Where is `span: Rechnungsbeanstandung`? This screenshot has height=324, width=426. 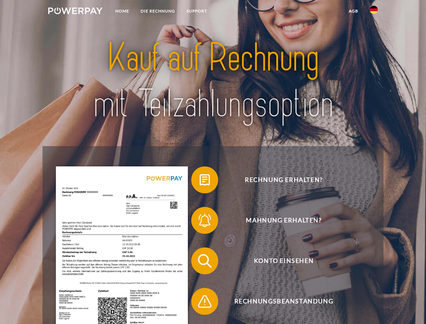
span: Rechnungsbeanstandung is located at coordinates (284, 301).